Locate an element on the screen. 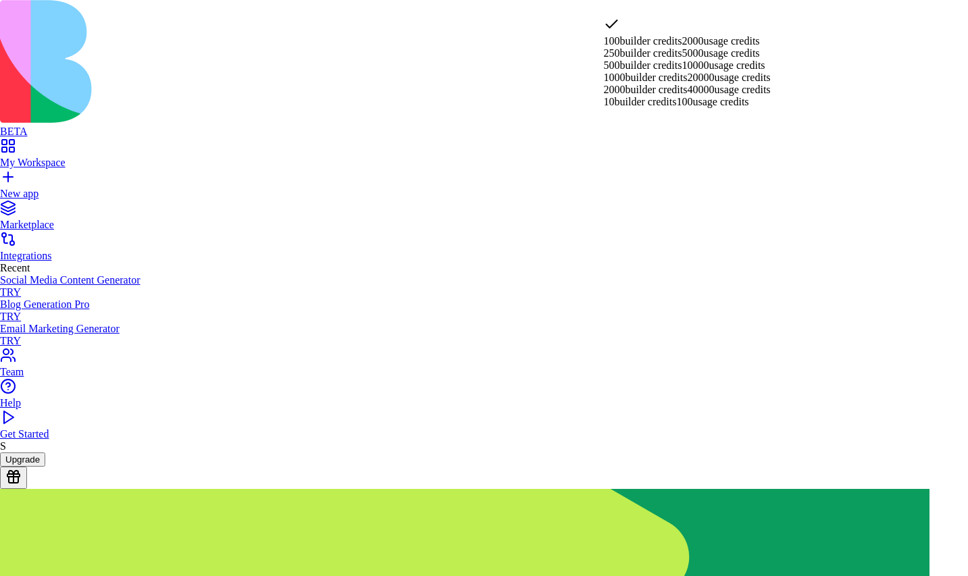 The height and width of the screenshot is (576, 968). span: 1000 builder credits is located at coordinates (646, 77).